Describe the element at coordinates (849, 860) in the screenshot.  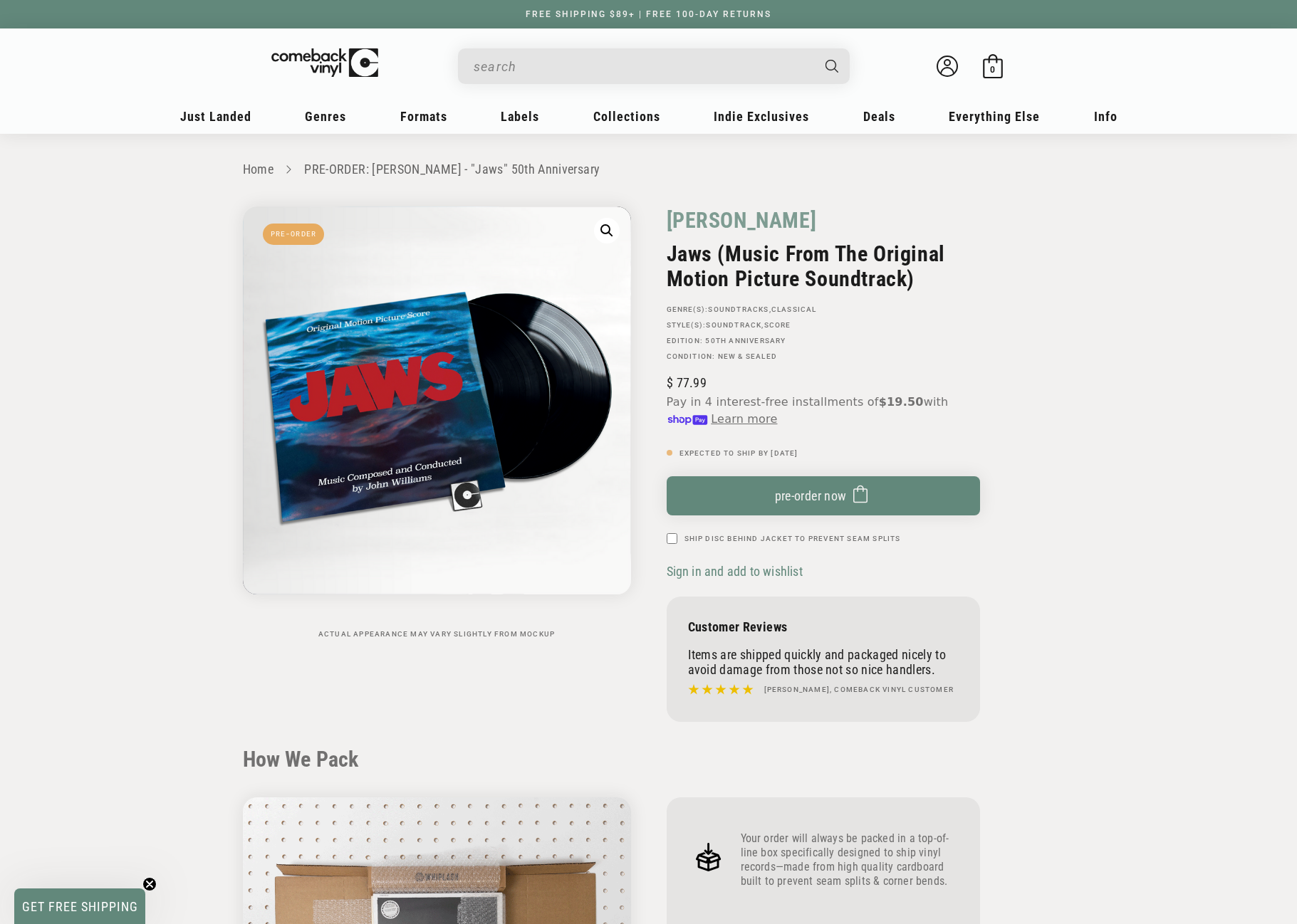
I see `p: Your order will always be packed in a top-of-line box specifically designed to ship vinyl records...` at that location.